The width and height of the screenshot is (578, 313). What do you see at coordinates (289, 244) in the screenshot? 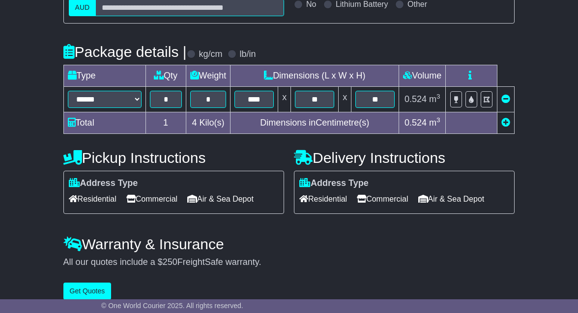
I see `h4: Warranty & Insurance` at bounding box center [289, 244].